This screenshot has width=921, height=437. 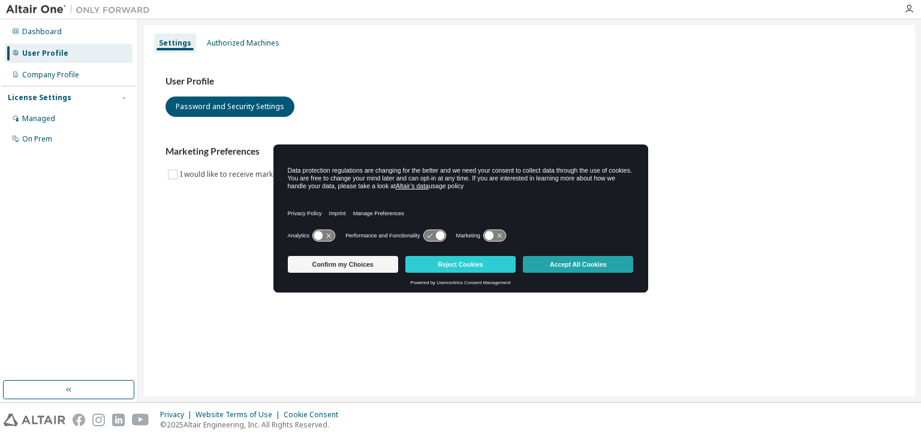 What do you see at coordinates (529, 82) in the screenshot?
I see `h3: User Profile` at bounding box center [529, 82].